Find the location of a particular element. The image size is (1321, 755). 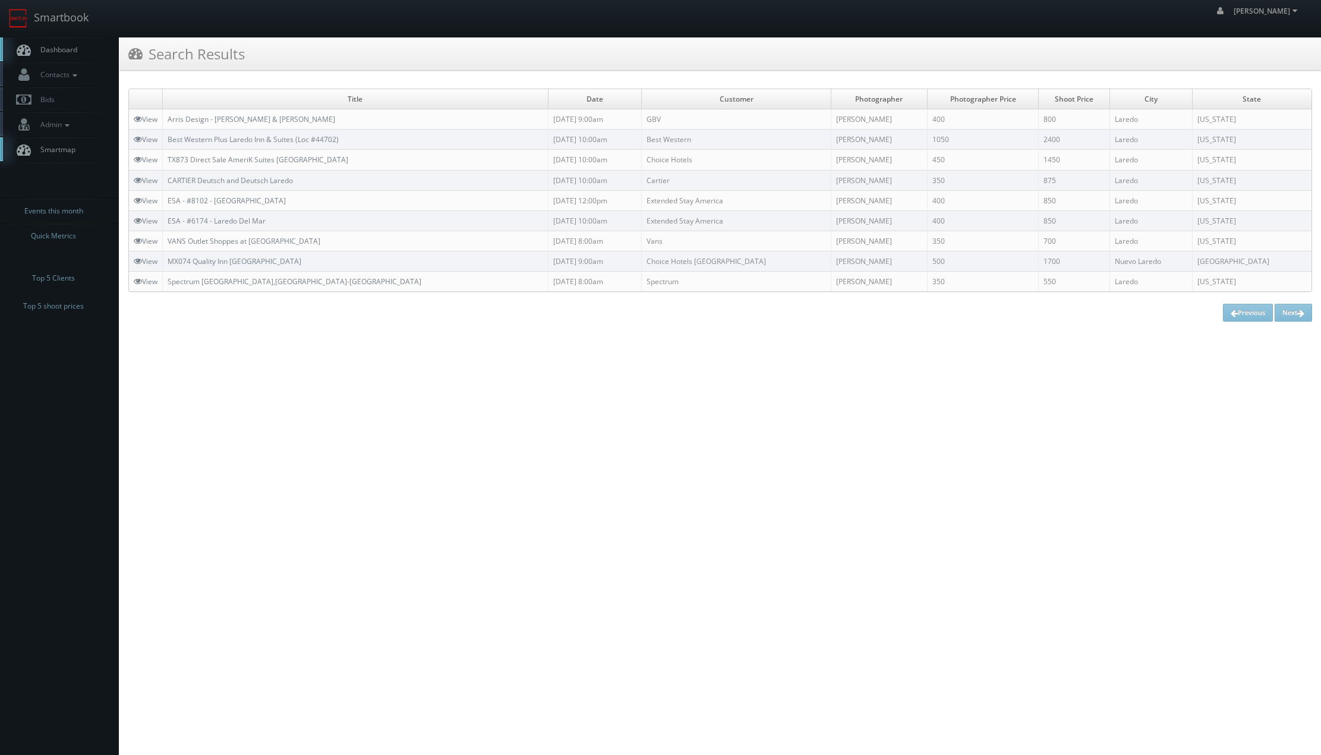

td: GBV is located at coordinates (736, 119).